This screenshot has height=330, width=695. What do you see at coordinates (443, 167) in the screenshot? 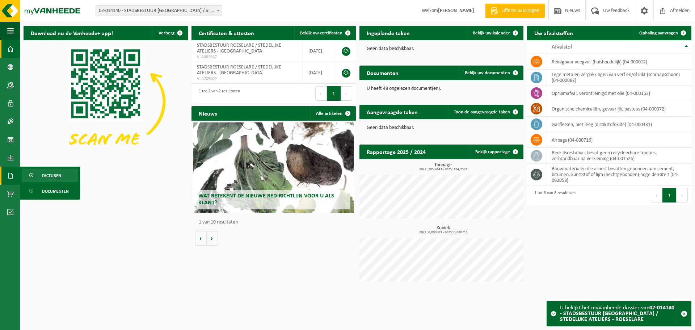
I see `h3: Tonnage` at bounding box center [443, 167].